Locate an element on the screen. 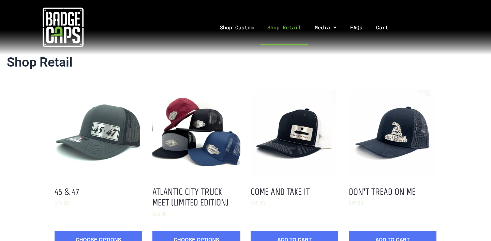 This screenshot has width=491, height=241. h1: Shop Retail is located at coordinates (245, 62).